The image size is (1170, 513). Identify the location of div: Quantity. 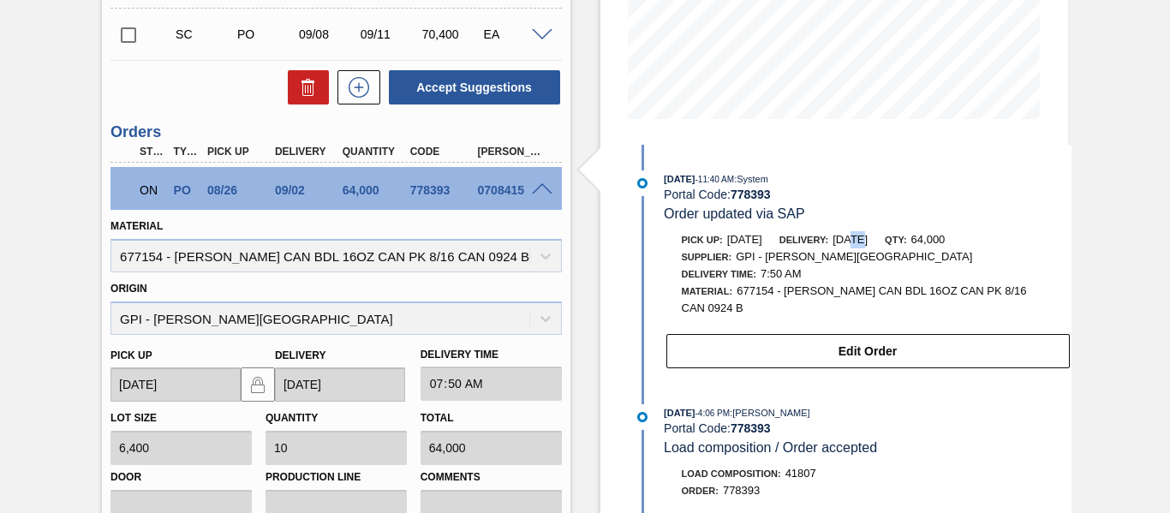
(374, 152).